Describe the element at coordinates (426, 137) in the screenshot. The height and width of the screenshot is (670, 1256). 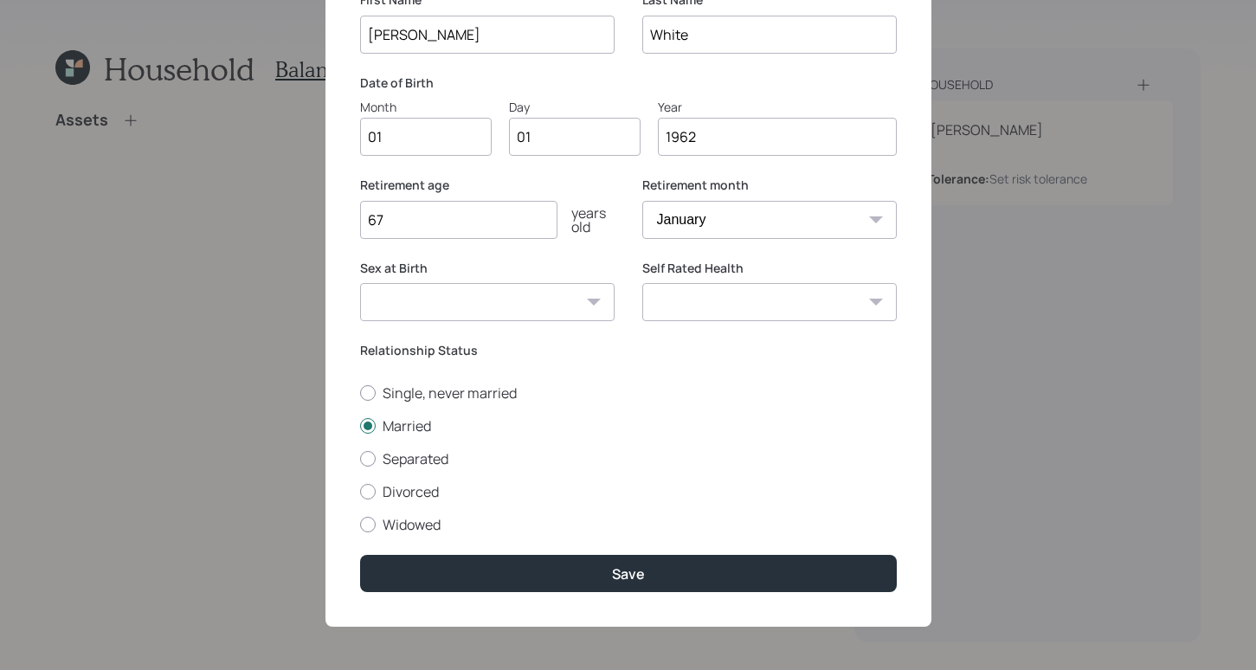
I see `input: Month` at that location.